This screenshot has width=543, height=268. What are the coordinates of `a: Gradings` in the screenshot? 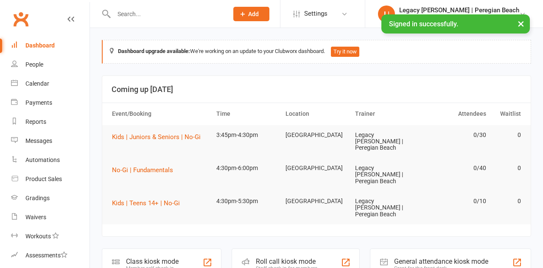 It's located at (50, 198).